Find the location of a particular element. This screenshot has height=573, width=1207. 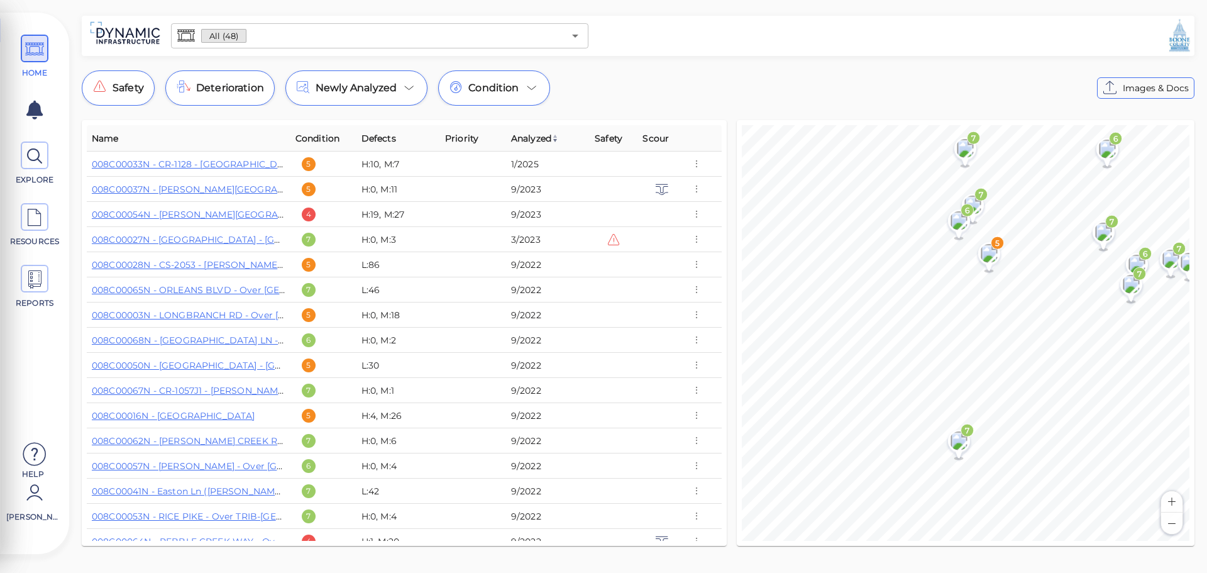

span: REPORTS is located at coordinates (35, 303).